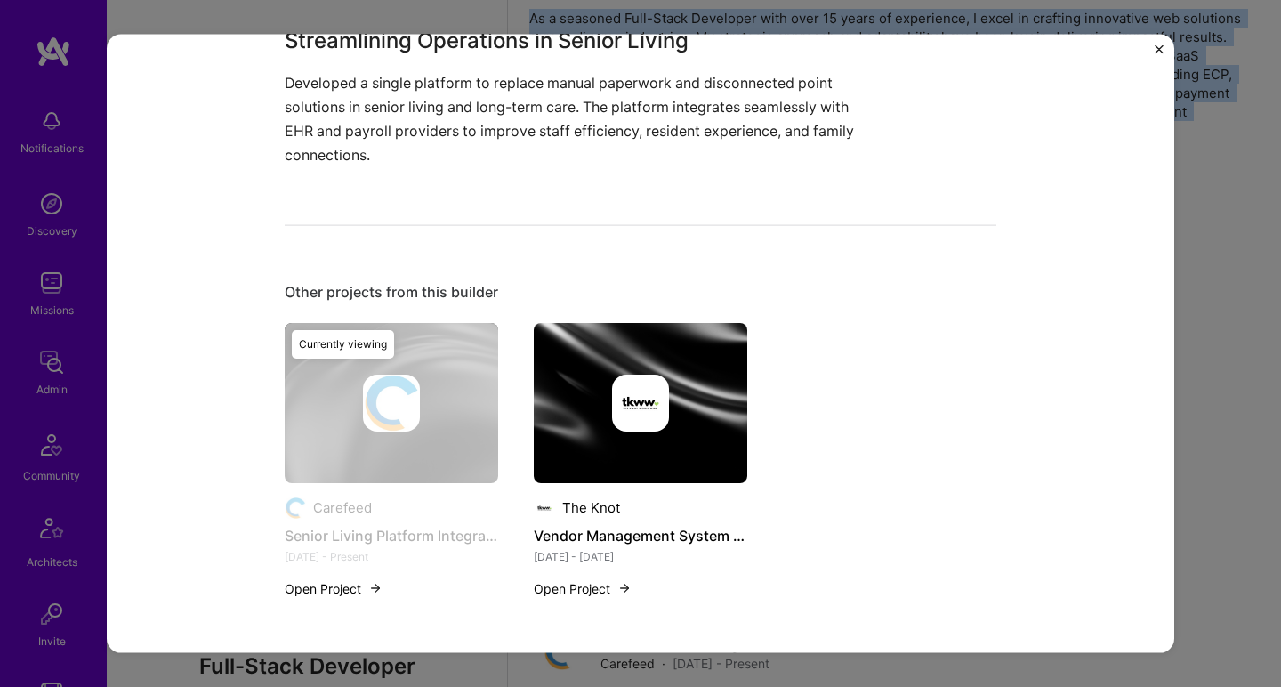  What do you see at coordinates (640, 534) in the screenshot?
I see `h4: Vendor Management System Enhancement` at bounding box center [640, 534].